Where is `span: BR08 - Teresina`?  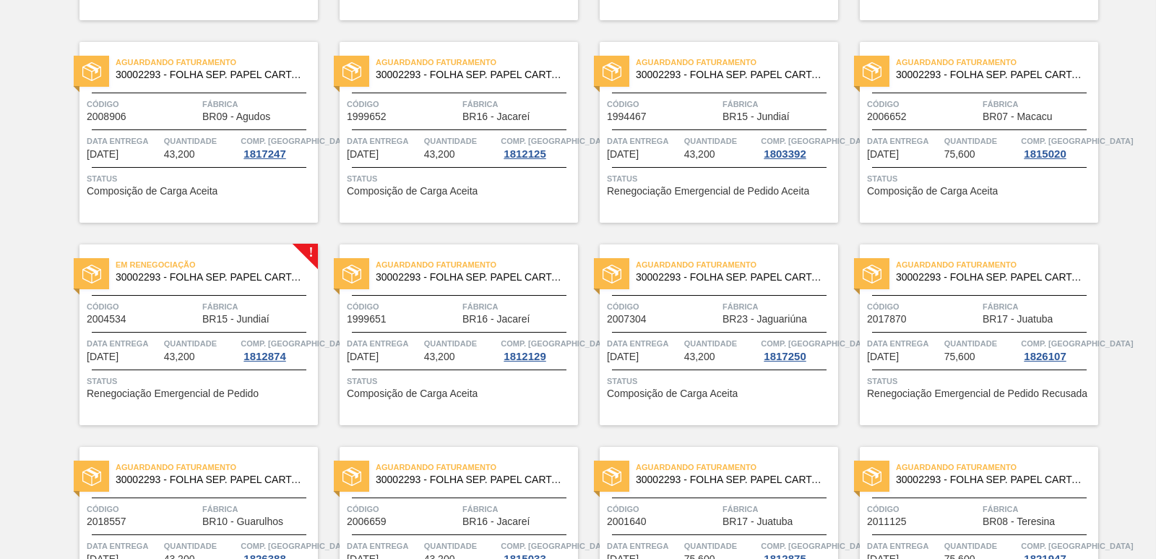 span: BR08 - Teresina is located at coordinates (1019, 521).